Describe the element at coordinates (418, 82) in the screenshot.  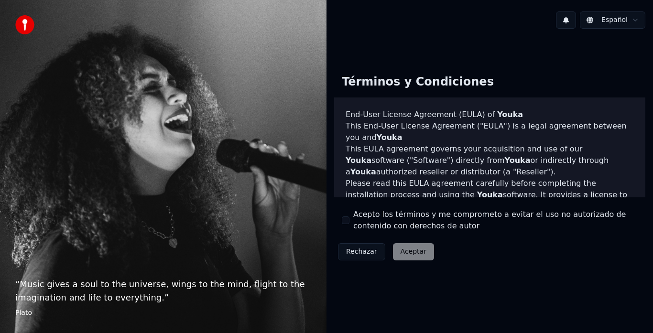
I see `div: Términos y Condiciones` at that location.